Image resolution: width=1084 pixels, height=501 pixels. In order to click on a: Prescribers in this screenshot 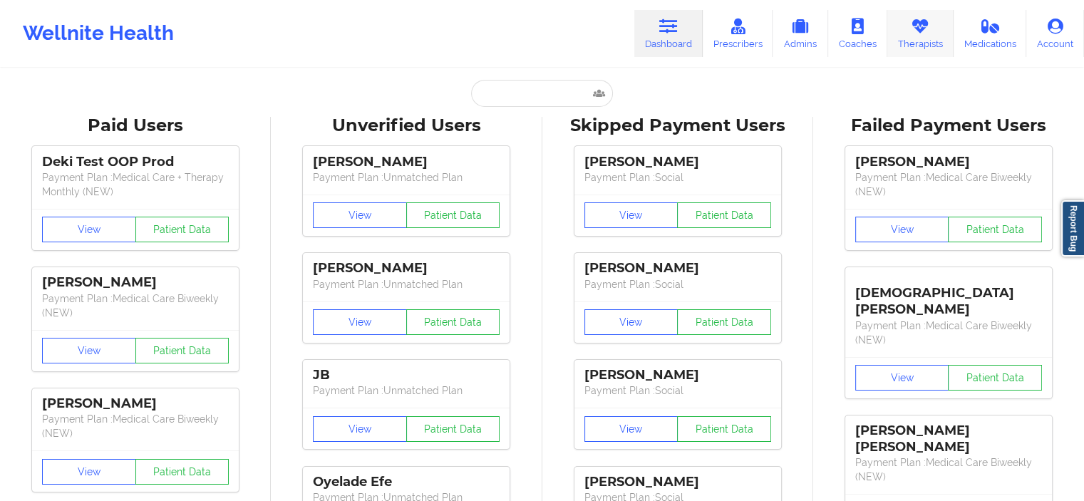, I will do `click(737, 33)`.